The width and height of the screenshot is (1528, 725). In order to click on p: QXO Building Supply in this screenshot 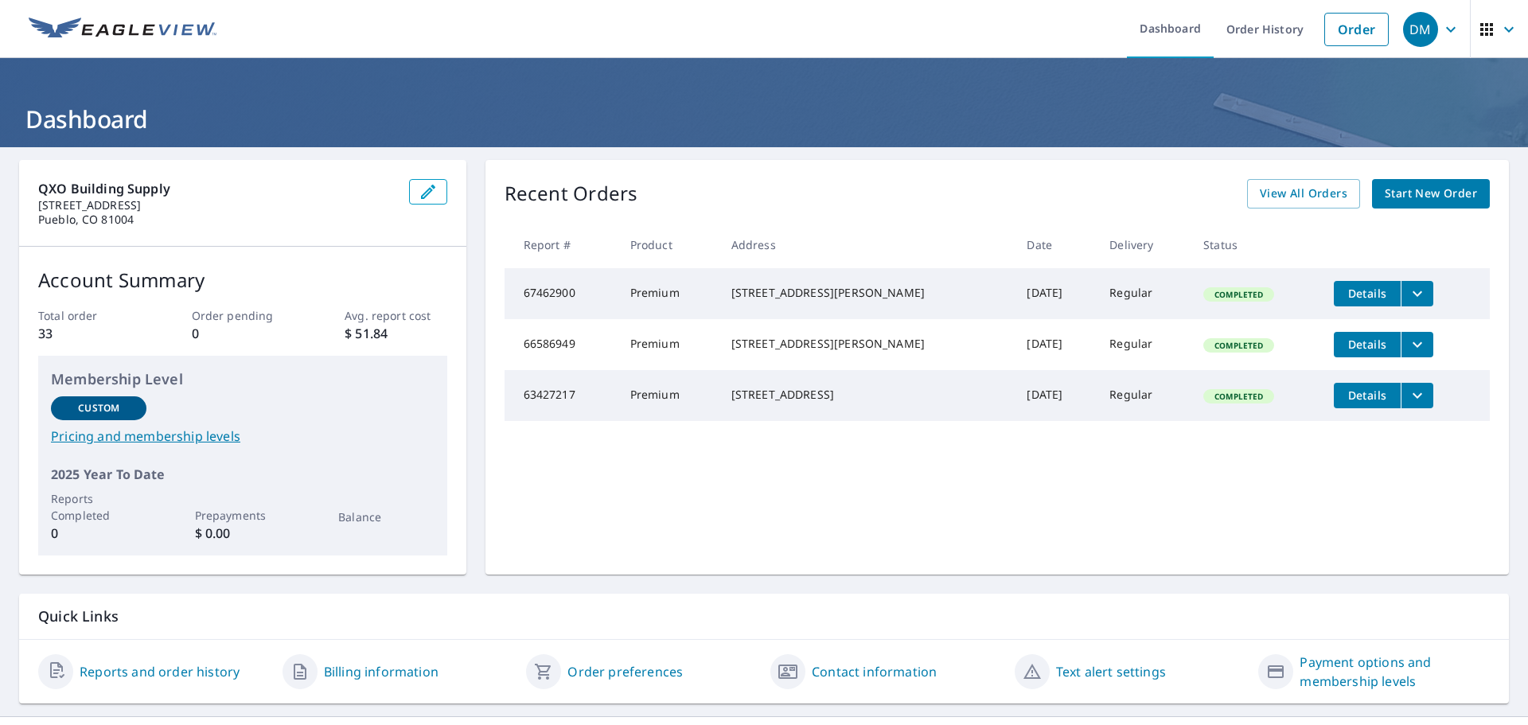, I will do `click(217, 189)`.